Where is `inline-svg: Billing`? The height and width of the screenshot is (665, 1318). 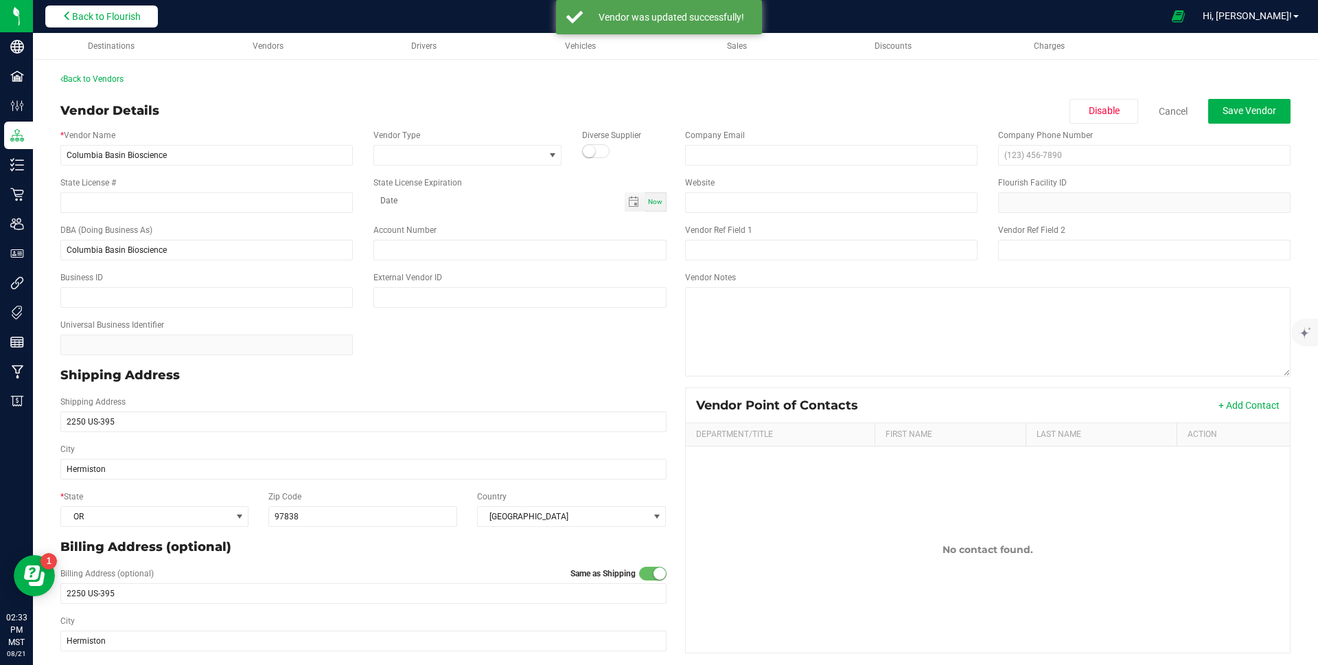
inline-svg: Billing is located at coordinates (17, 401).